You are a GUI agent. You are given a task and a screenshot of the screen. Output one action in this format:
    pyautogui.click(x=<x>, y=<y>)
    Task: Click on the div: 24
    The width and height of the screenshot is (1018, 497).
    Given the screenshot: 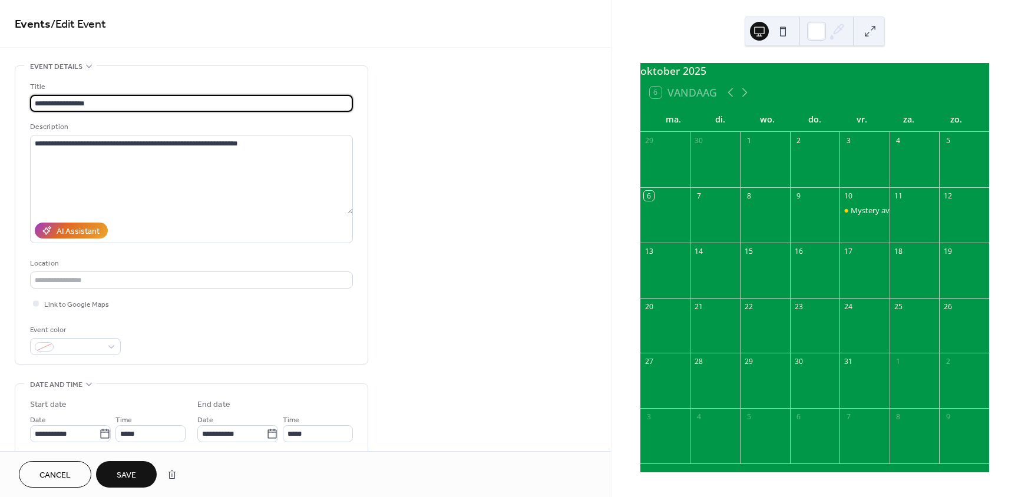 What is the action you would take?
    pyautogui.click(x=848, y=306)
    